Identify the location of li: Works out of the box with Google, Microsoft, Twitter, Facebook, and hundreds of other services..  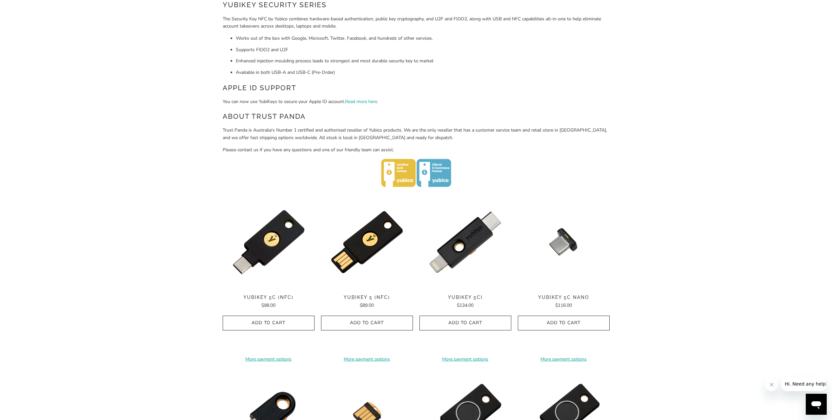
(423, 38).